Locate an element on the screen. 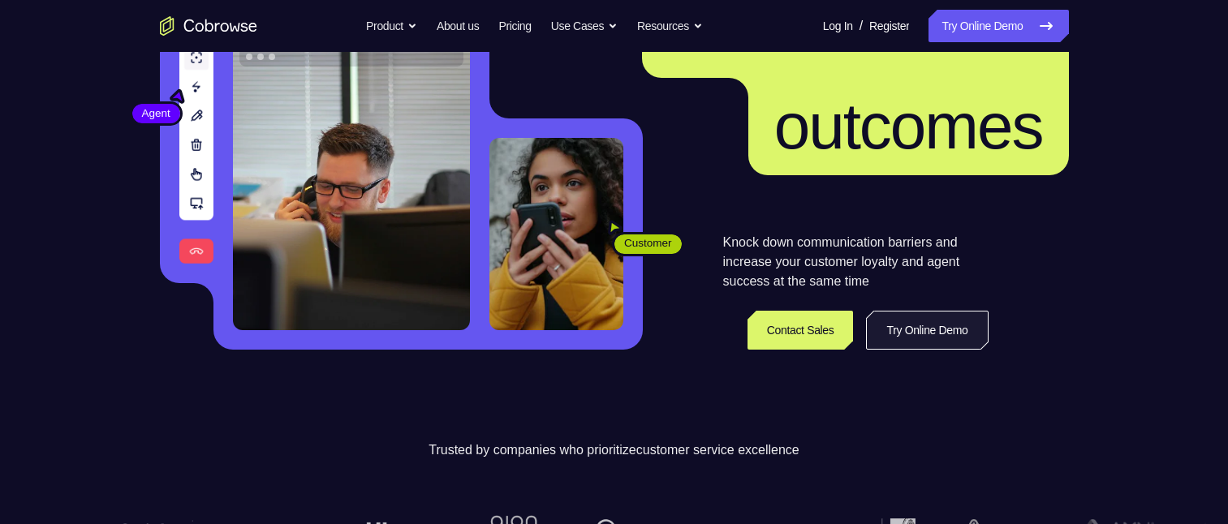 This screenshot has width=1228, height=524. a: Pricing is located at coordinates (515, 26).